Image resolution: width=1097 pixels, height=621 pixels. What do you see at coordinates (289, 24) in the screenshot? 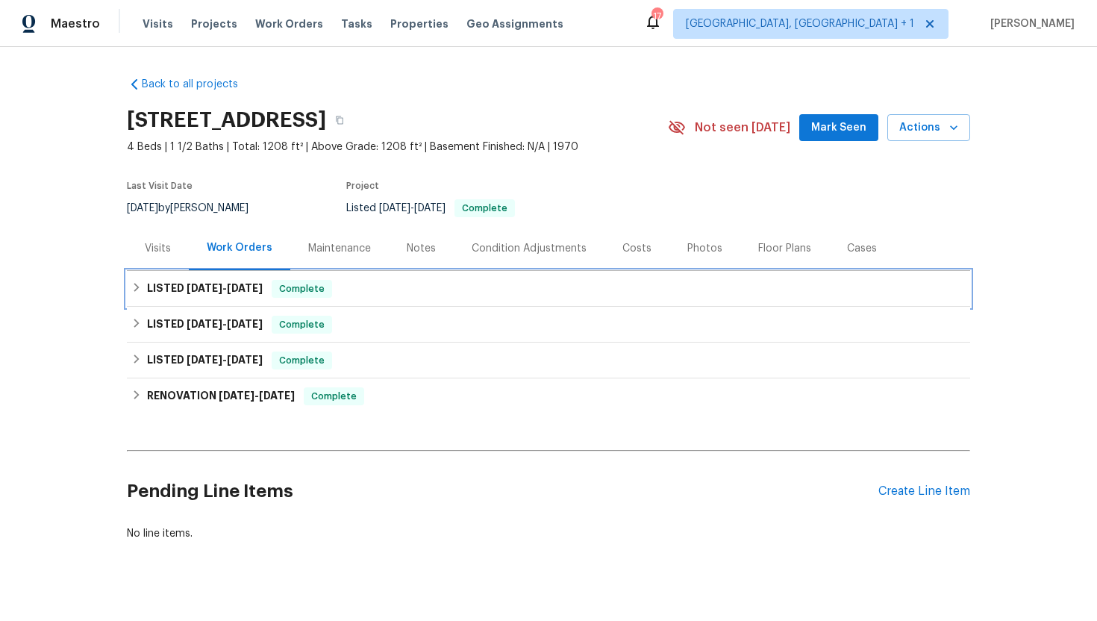
I see `span: Work Orders` at bounding box center [289, 24].